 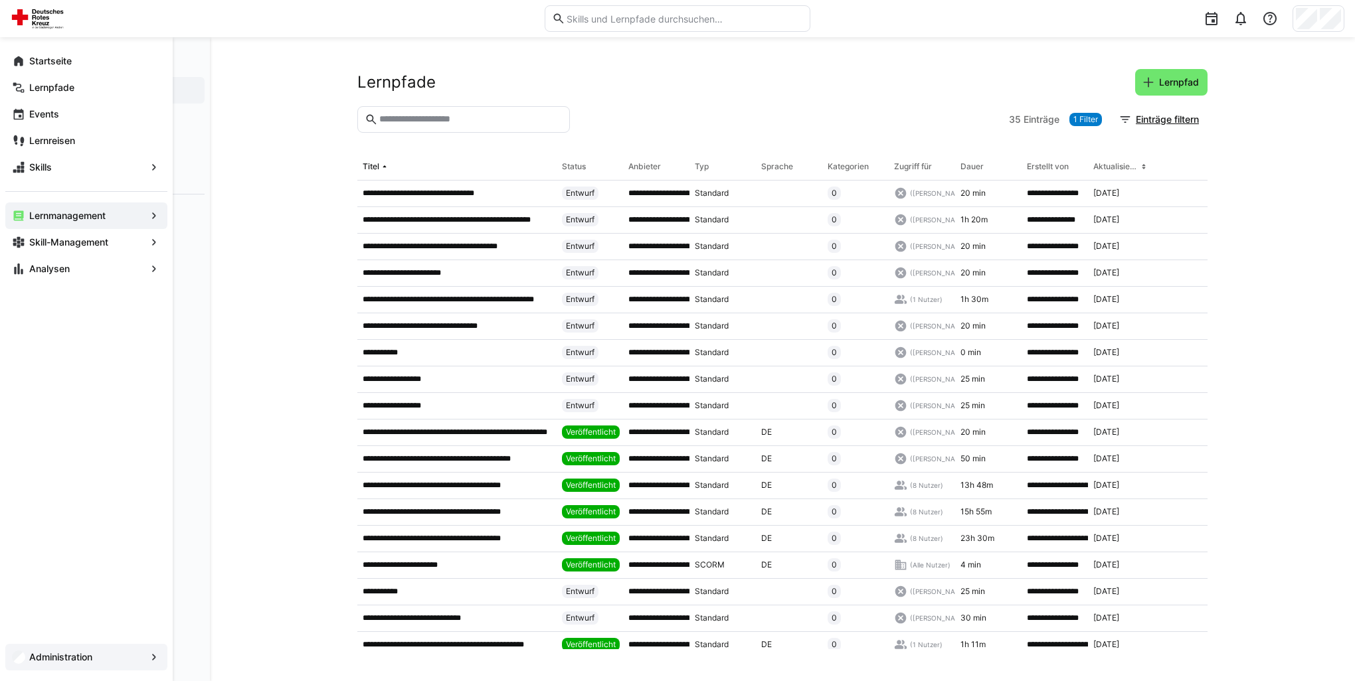 What do you see at coordinates (913, 167) in the screenshot?
I see `div: Zugriff für` at bounding box center [913, 167].